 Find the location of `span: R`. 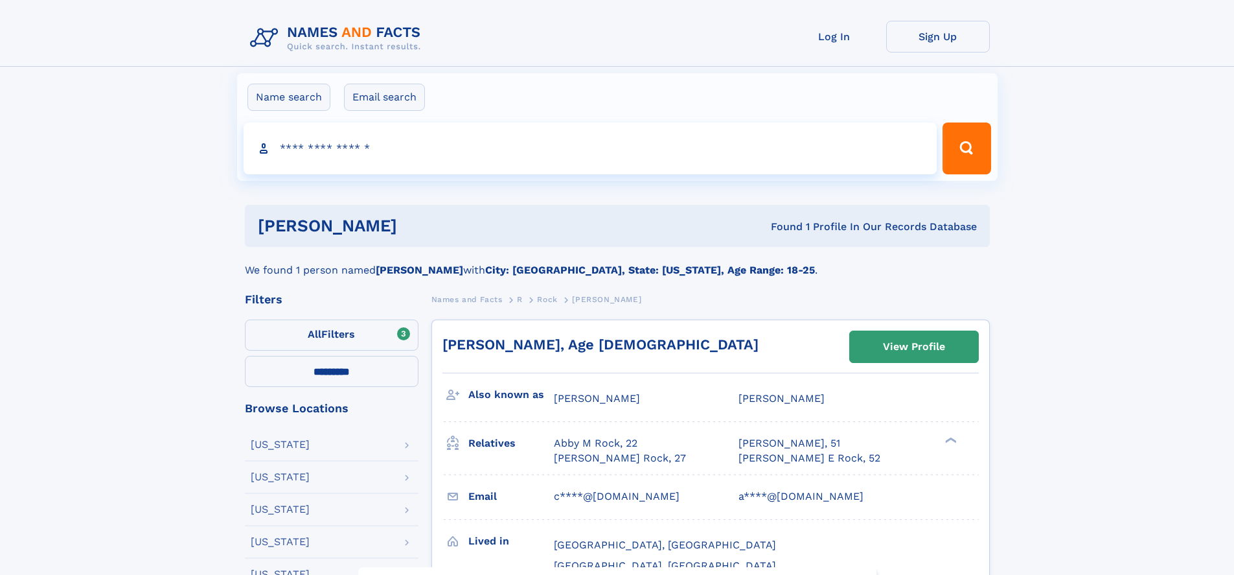

span: R is located at coordinates (519, 299).